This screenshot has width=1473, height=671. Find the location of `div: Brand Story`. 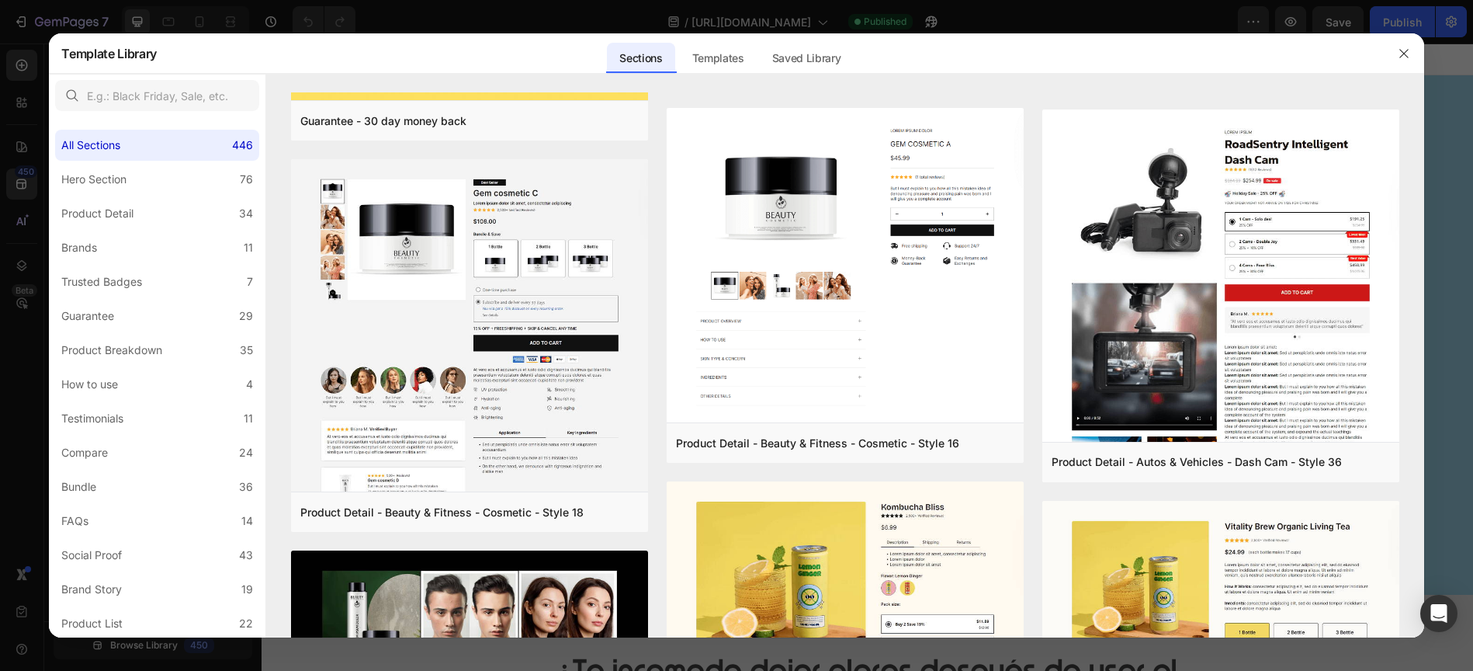

div: Brand Story is located at coordinates (92, 589).